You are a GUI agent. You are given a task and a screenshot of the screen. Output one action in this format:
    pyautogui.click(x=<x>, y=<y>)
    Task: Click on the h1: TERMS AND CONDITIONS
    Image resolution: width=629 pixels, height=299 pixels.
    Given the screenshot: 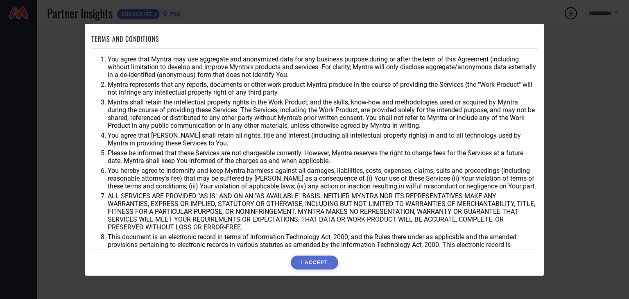 What is the action you would take?
    pyautogui.click(x=125, y=39)
    